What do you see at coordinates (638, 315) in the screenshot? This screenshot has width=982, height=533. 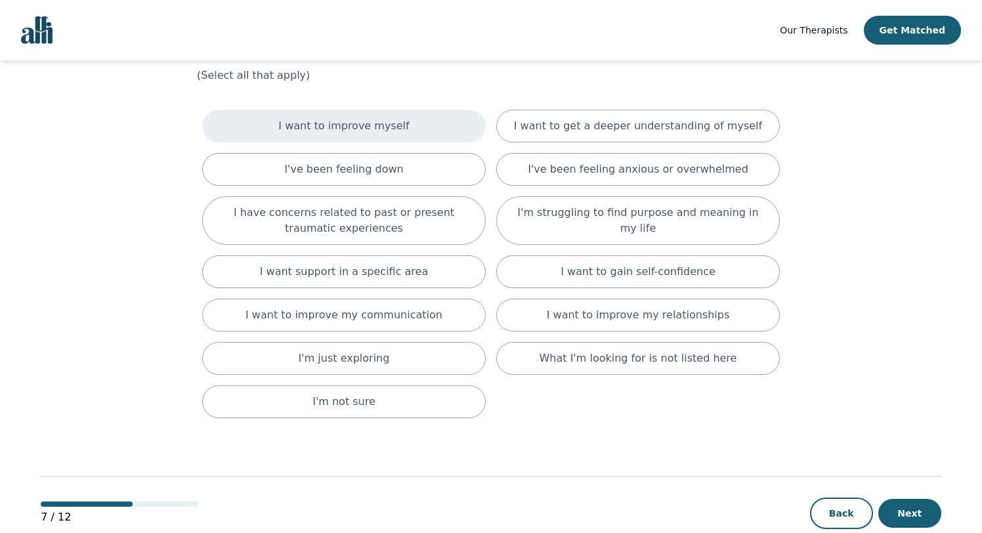 I see `p: I want to improve my relationships` at bounding box center [638, 315].